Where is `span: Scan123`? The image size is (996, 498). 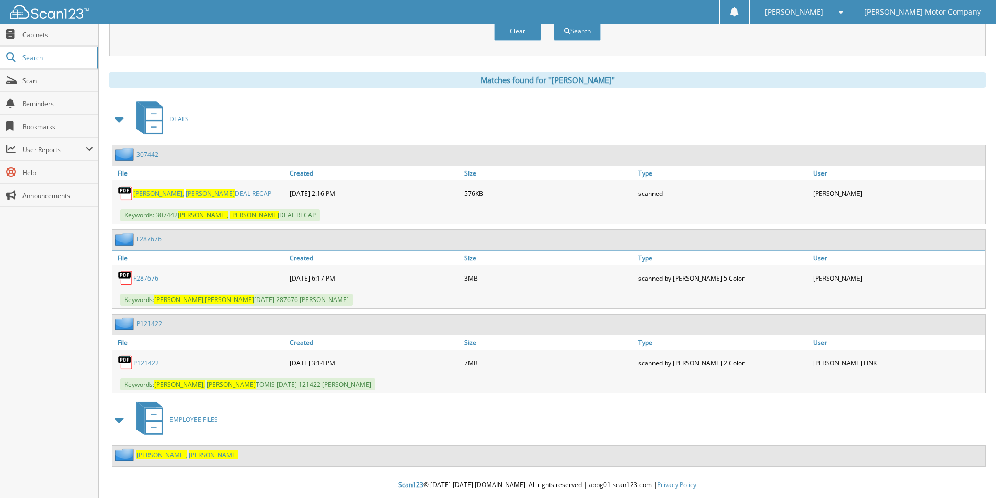
span: Scan123 is located at coordinates (411, 485).